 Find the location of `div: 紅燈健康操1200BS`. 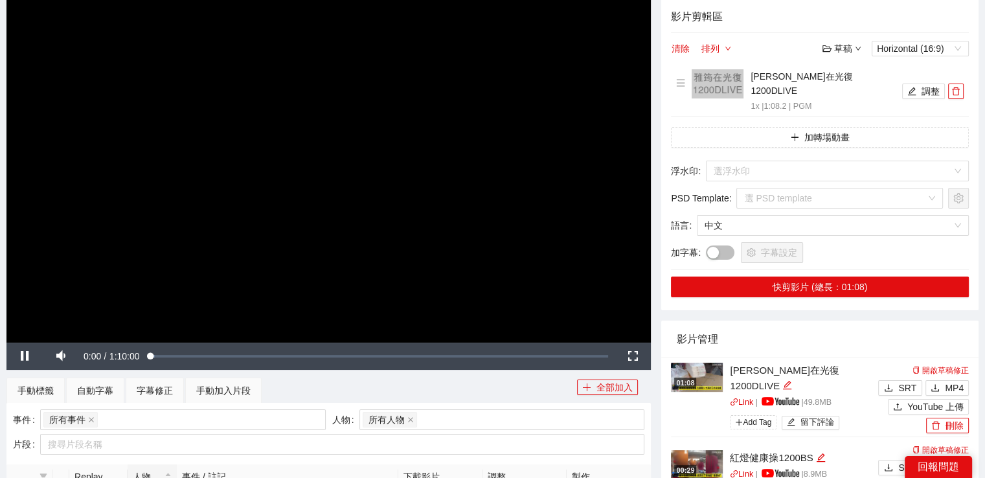

div: 紅燈健康操1200BS is located at coordinates (802, 458).